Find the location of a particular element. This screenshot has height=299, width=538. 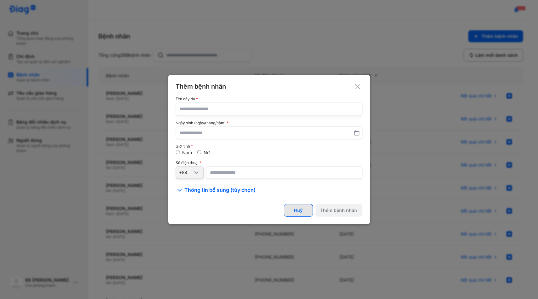

div: Số điện thoại is located at coordinates (269, 162).